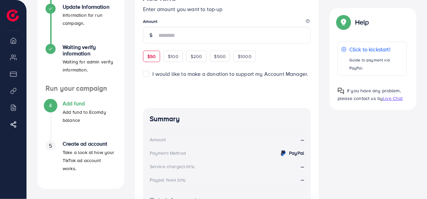 Image resolution: width=427 pixels, height=199 pixels. What do you see at coordinates (81, 160) in the screenshot?
I see `li: Create ad account` at bounding box center [81, 160].